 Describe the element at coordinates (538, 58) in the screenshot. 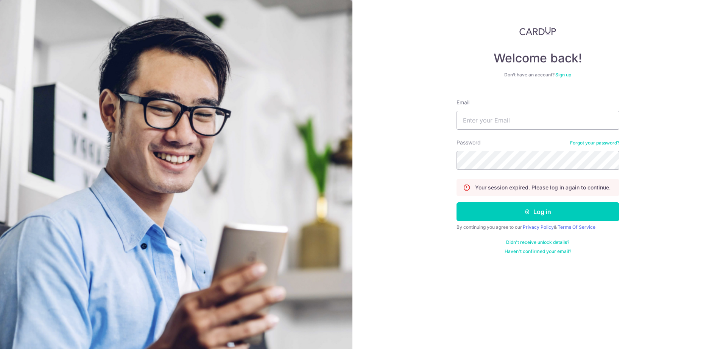

I see `h4: Welcome back!` at that location.